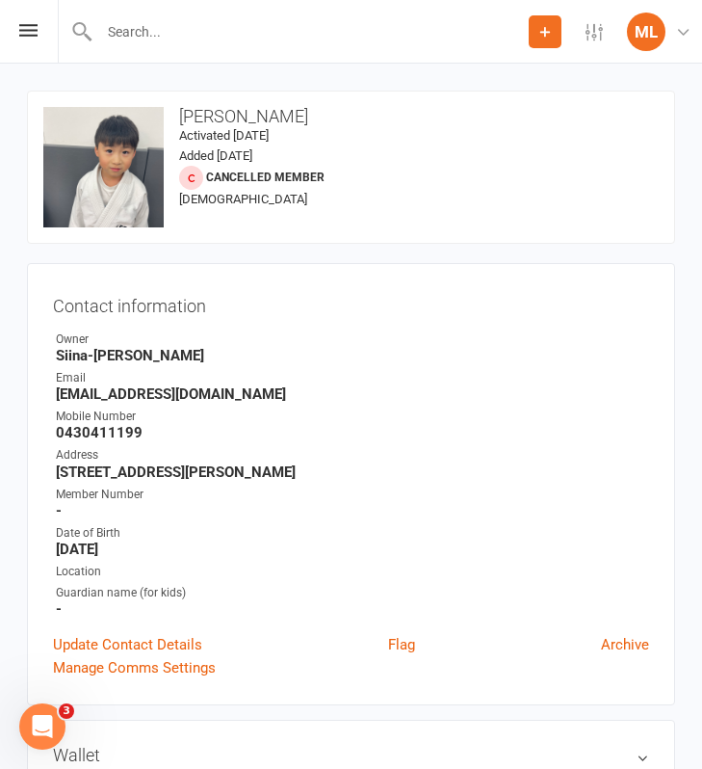 The width and height of the screenshot is (702, 769). I want to click on h3: Wallet, so click(351, 755).